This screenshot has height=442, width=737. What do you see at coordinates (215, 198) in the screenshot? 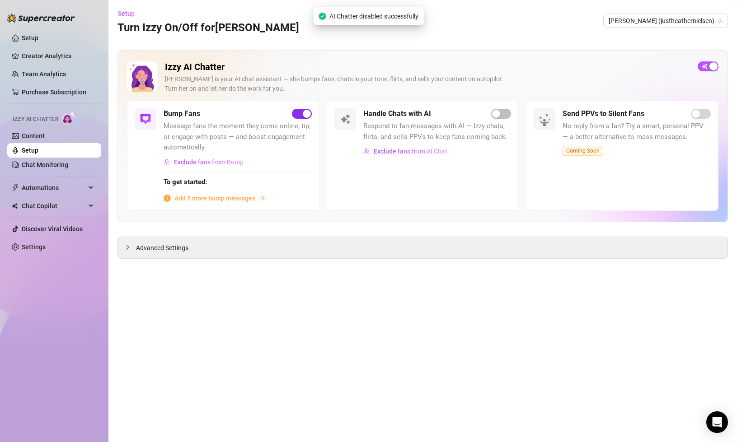
I see `span: Add 5 more bump messages` at bounding box center [215, 198].